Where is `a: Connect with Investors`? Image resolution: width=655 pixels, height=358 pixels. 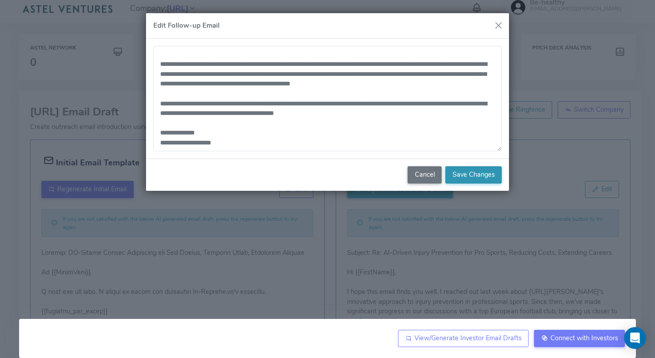
a: Connect with Investors is located at coordinates (579, 339).